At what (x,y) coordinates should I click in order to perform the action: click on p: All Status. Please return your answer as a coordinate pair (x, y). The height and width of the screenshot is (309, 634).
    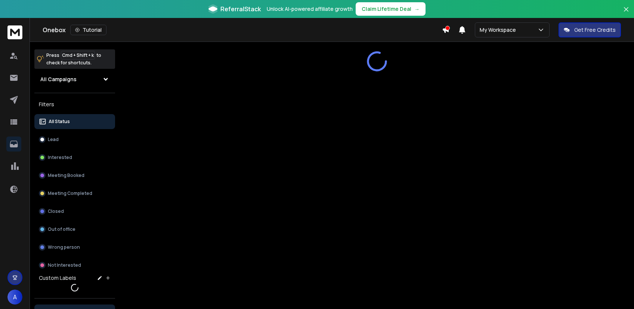
    Looking at the image, I should click on (59, 121).